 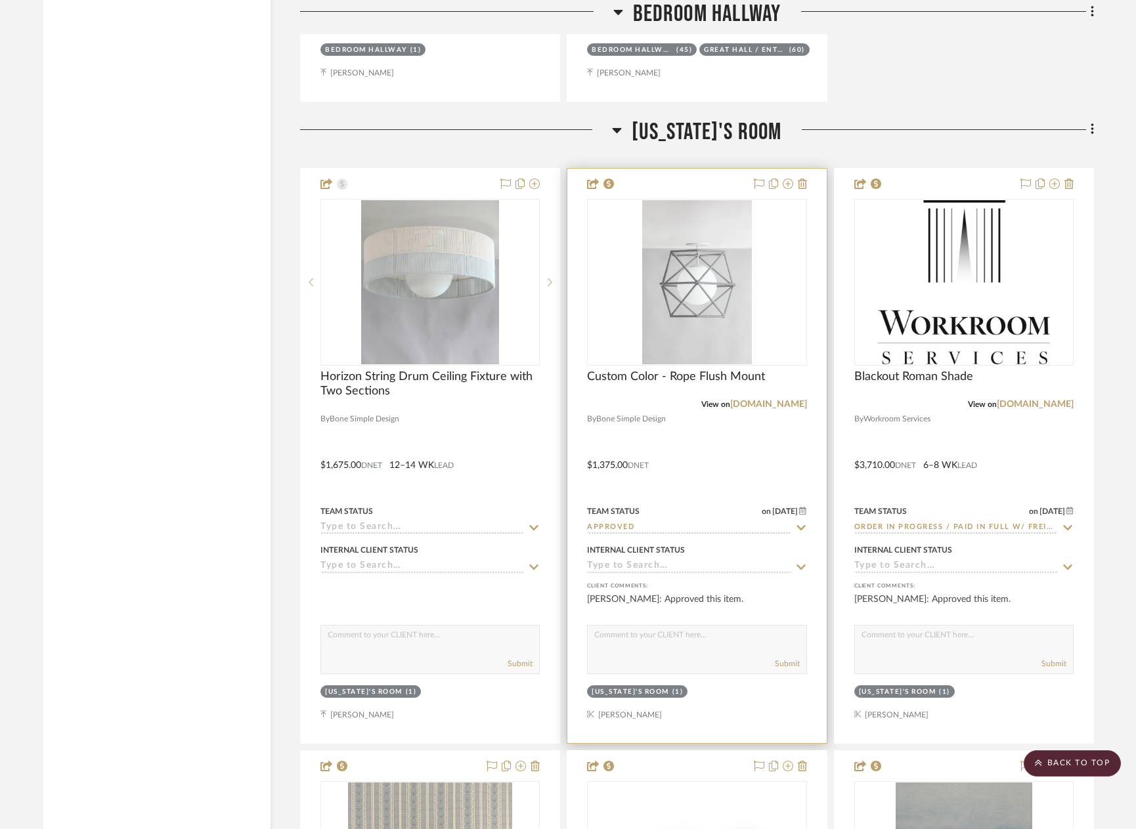 I want to click on div: (60), so click(x=797, y=50).